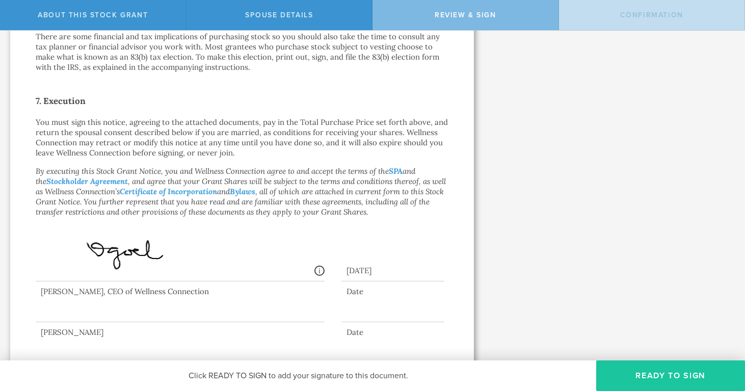 The width and height of the screenshot is (745, 391). I want to click on span: Spouse Details, so click(279, 15).